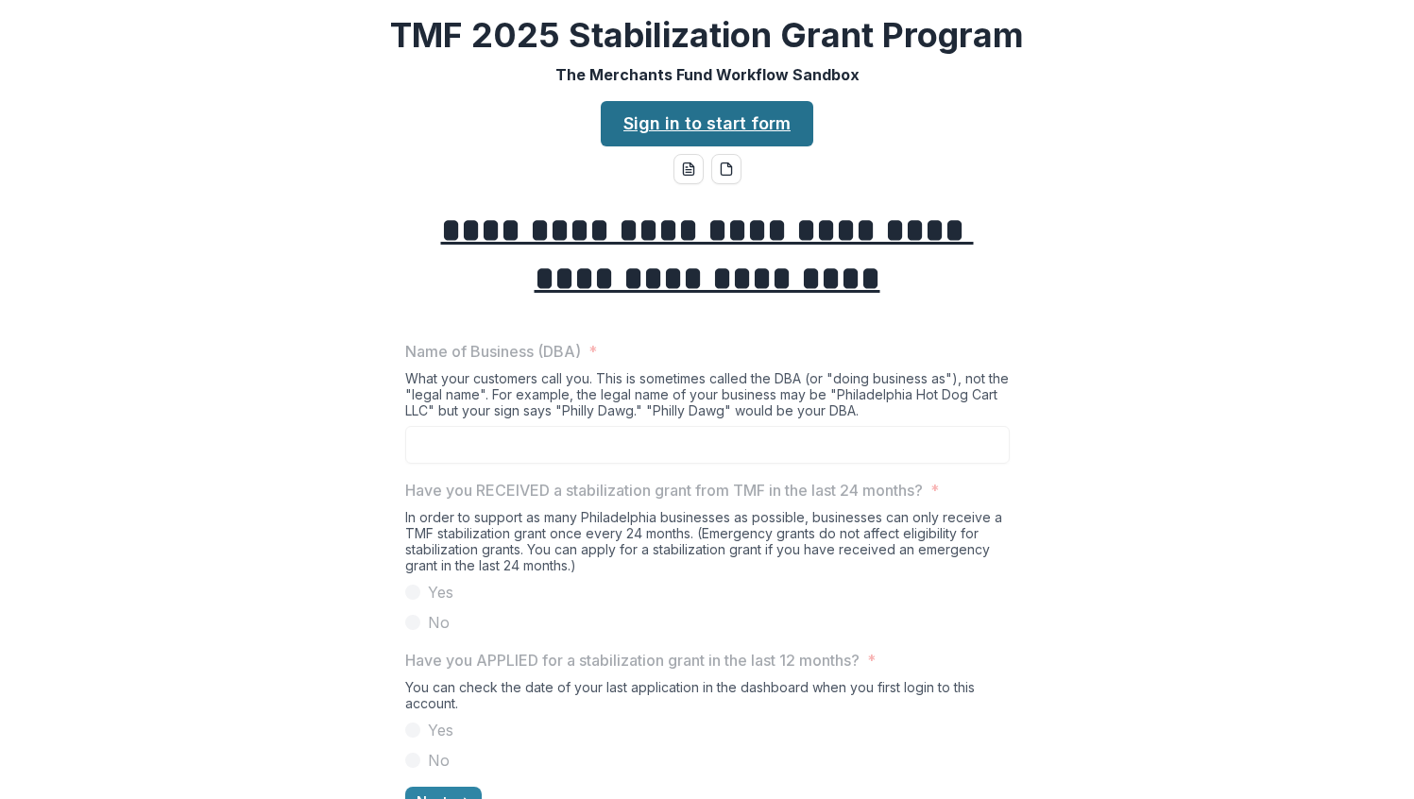  What do you see at coordinates (707, 35) in the screenshot?
I see `h2: TMF 2025 Stabilization Grant Program` at bounding box center [707, 35].